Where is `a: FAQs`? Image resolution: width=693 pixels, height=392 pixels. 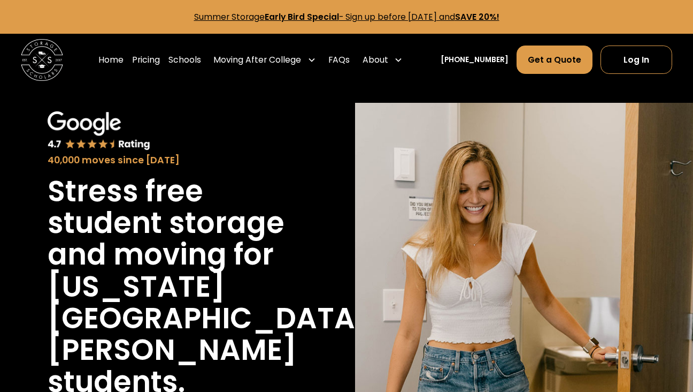 a: FAQs is located at coordinates (339, 59).